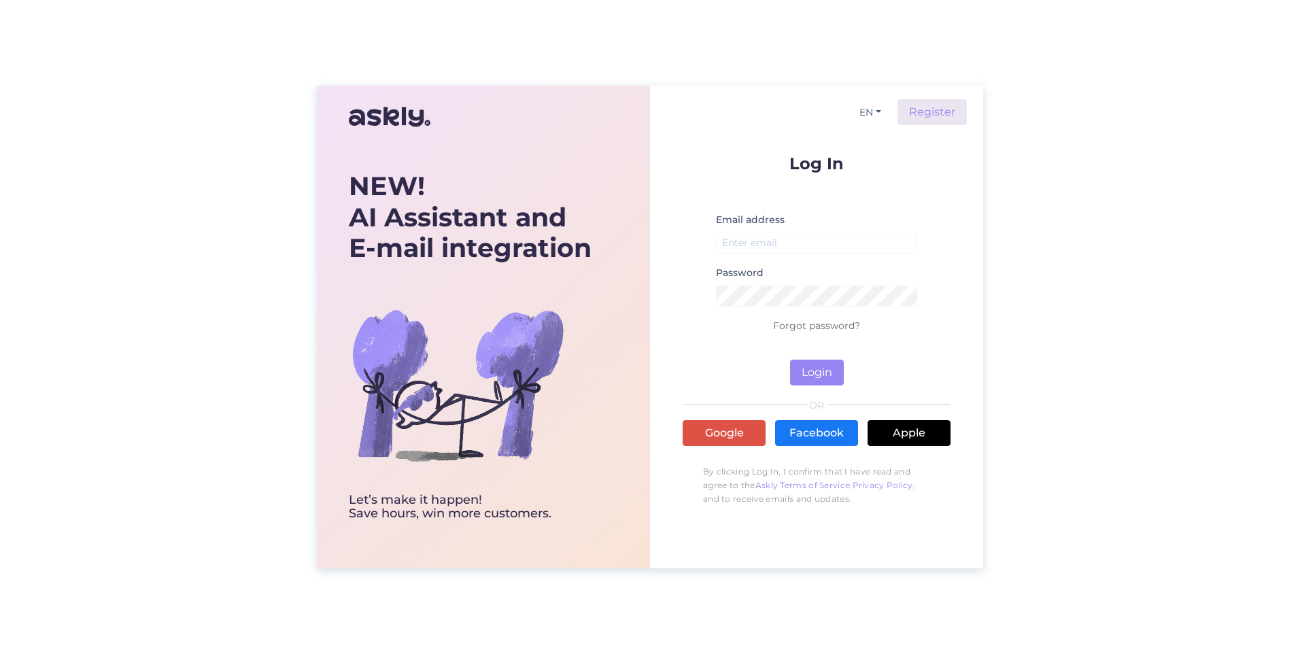  I want to click on img: bg-askly, so click(458, 385).